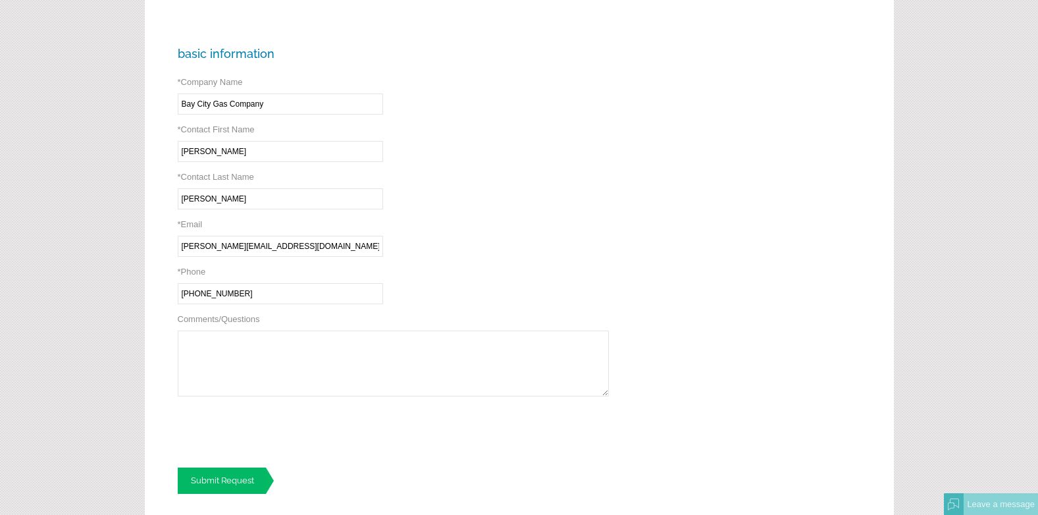 The image size is (1038, 515). Describe the element at coordinates (210, 82) in the screenshot. I see `label: Company Name` at that location.